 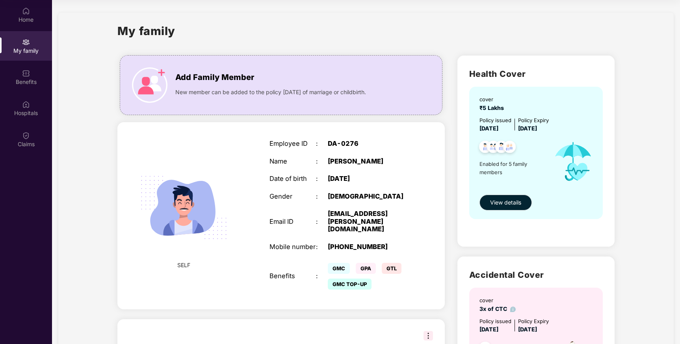 I want to click on div: Name, so click(x=293, y=161).